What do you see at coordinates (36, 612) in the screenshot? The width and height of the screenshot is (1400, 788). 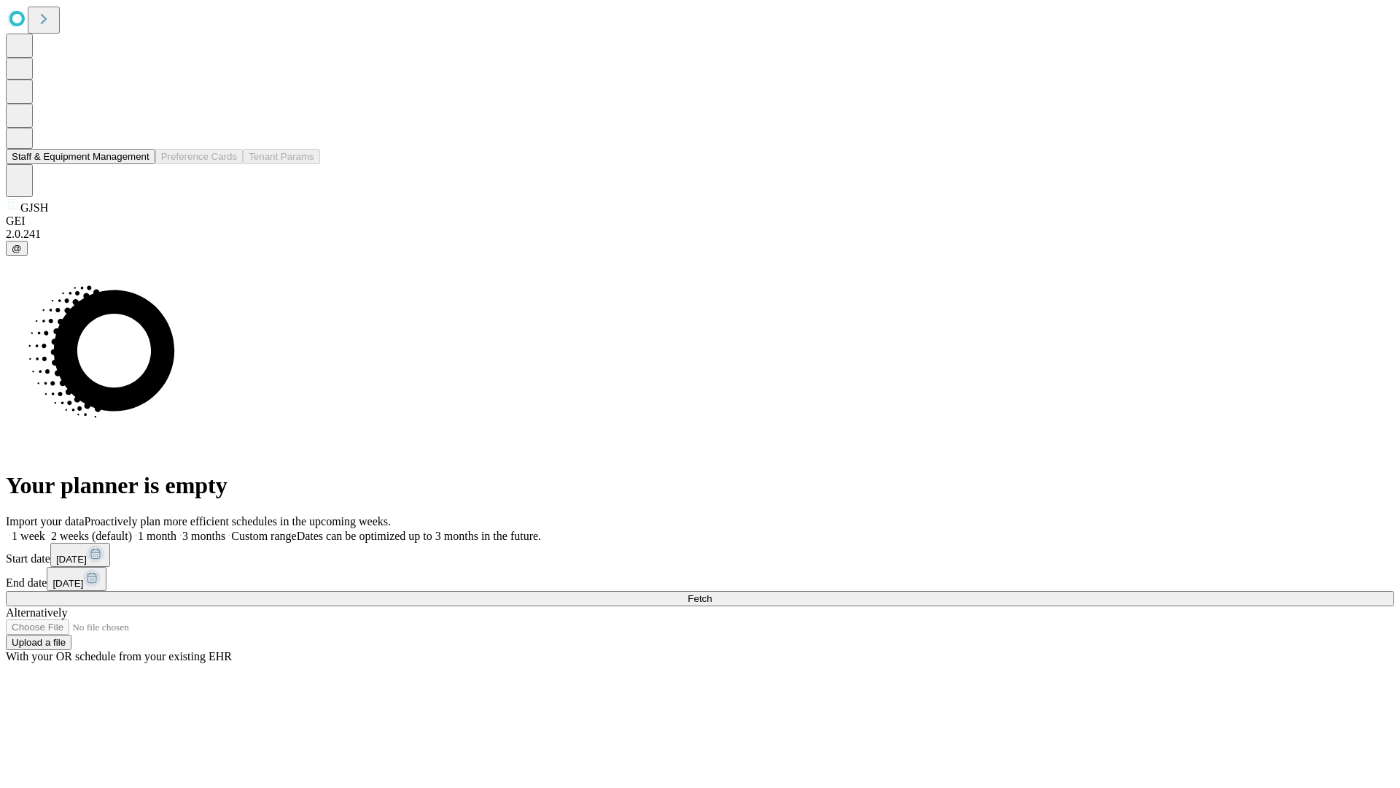 I see `span: Alternatively` at bounding box center [36, 612].